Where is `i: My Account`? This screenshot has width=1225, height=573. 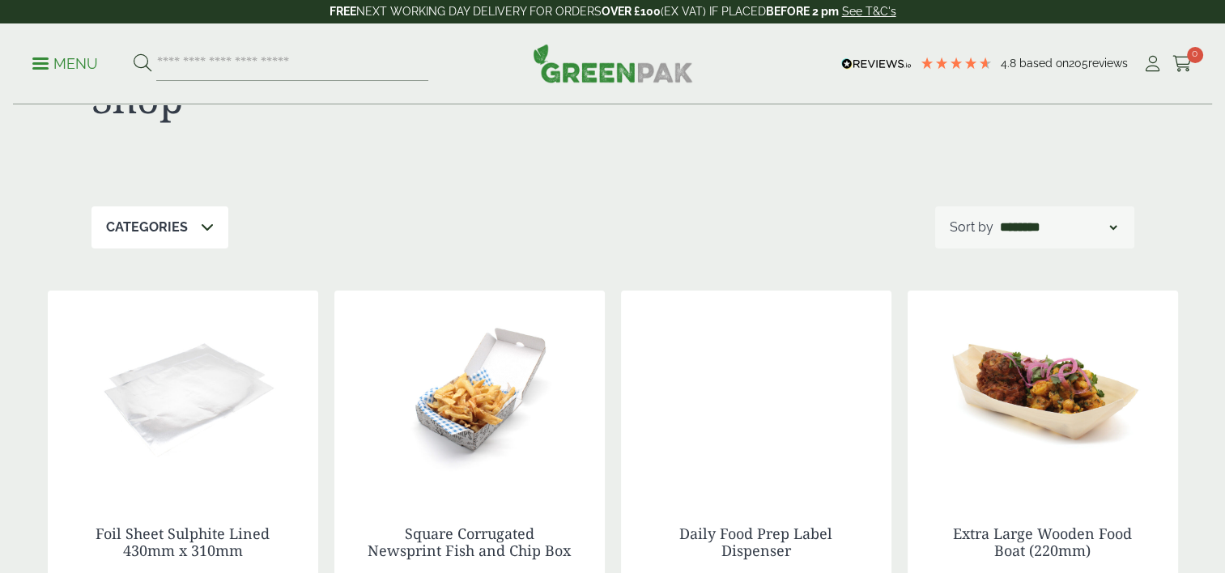
i: My Account is located at coordinates (1152, 64).